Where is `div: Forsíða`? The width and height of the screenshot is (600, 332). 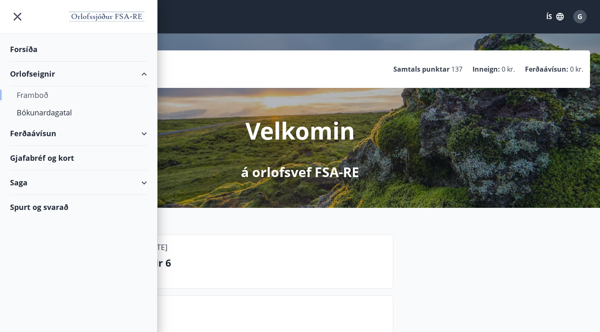
div: Forsíða is located at coordinates (78, 49).